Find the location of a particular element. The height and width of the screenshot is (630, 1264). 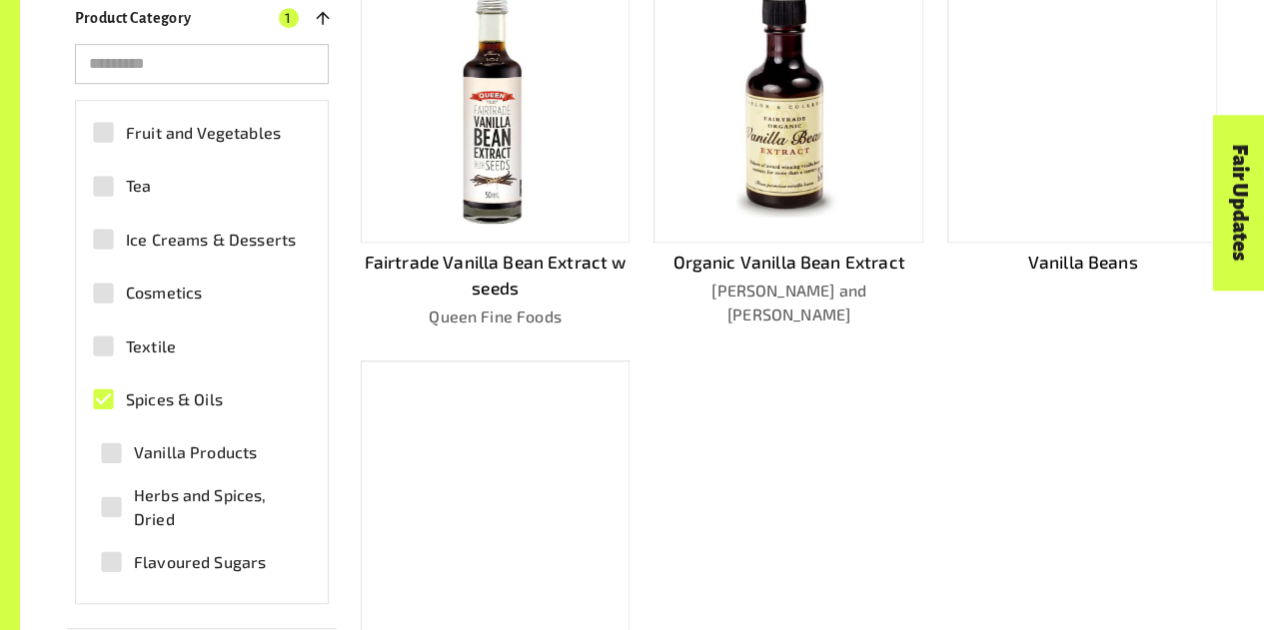

span: Vanilla Products is located at coordinates (195, 453).